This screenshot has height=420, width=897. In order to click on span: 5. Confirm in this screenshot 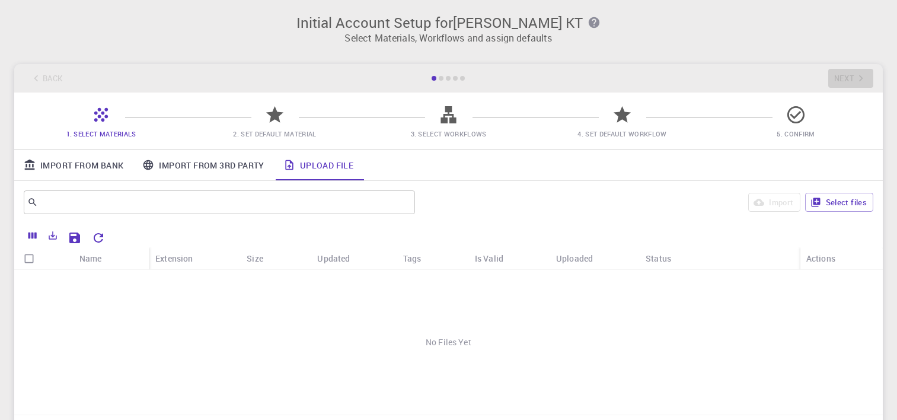, I will do `click(796, 133)`.